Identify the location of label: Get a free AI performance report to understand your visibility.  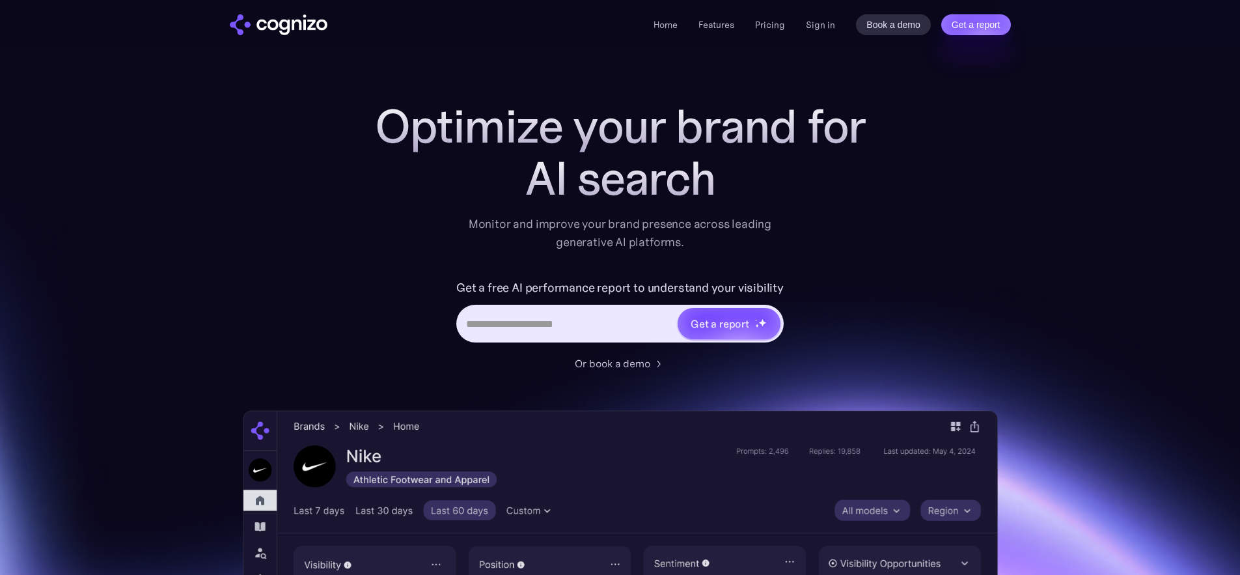
(620, 288).